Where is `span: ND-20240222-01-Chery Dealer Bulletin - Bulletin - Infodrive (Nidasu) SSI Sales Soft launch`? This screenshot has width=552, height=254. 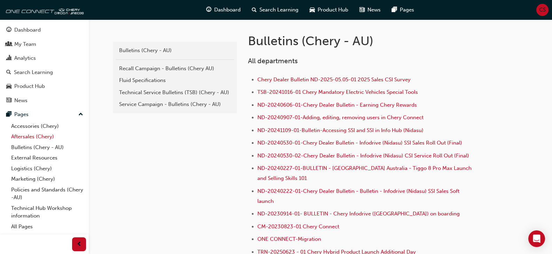
span: ND-20240222-01-Chery Dealer Bulletin - Bulletin - Infodrive (Nidasu) SSI Sales Soft launch is located at coordinates (359, 196).